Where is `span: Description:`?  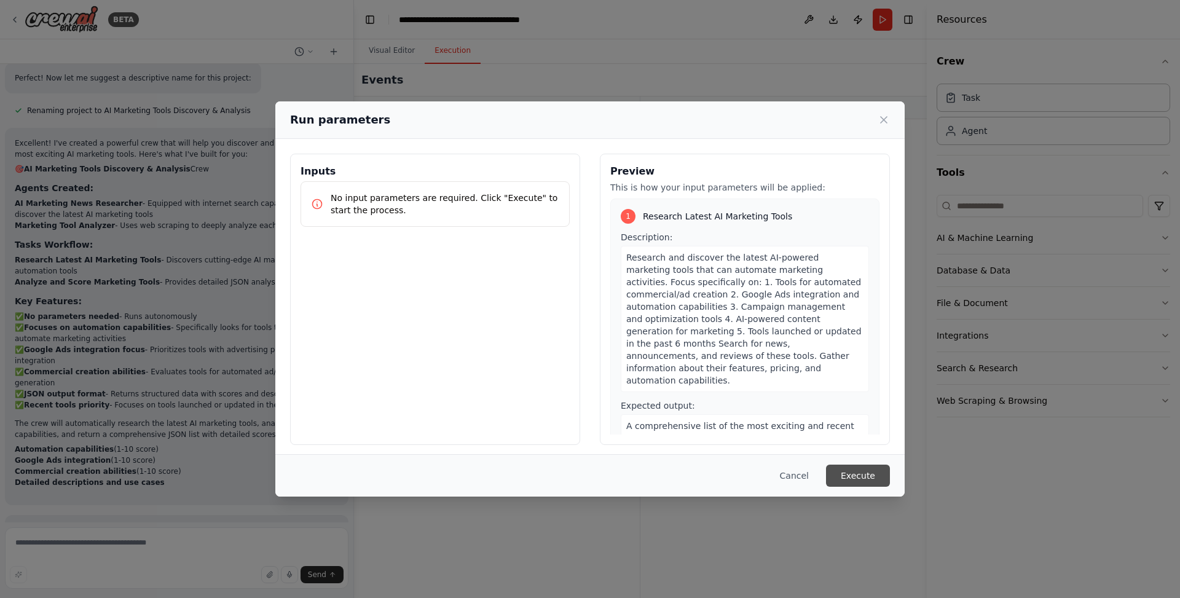
span: Description: is located at coordinates (646, 237).